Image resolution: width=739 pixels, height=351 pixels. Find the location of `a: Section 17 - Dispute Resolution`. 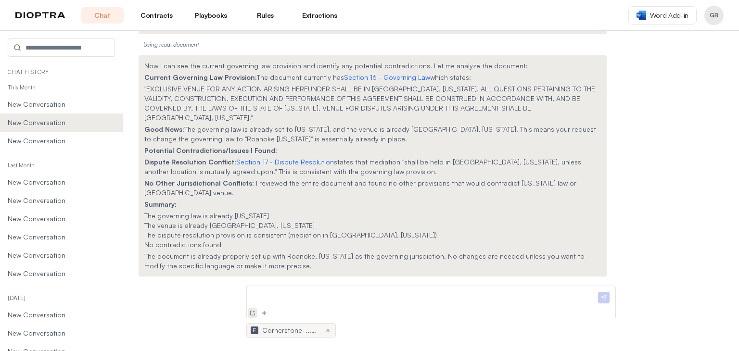

a: Section 17 - Dispute Resolution is located at coordinates (285, 162).